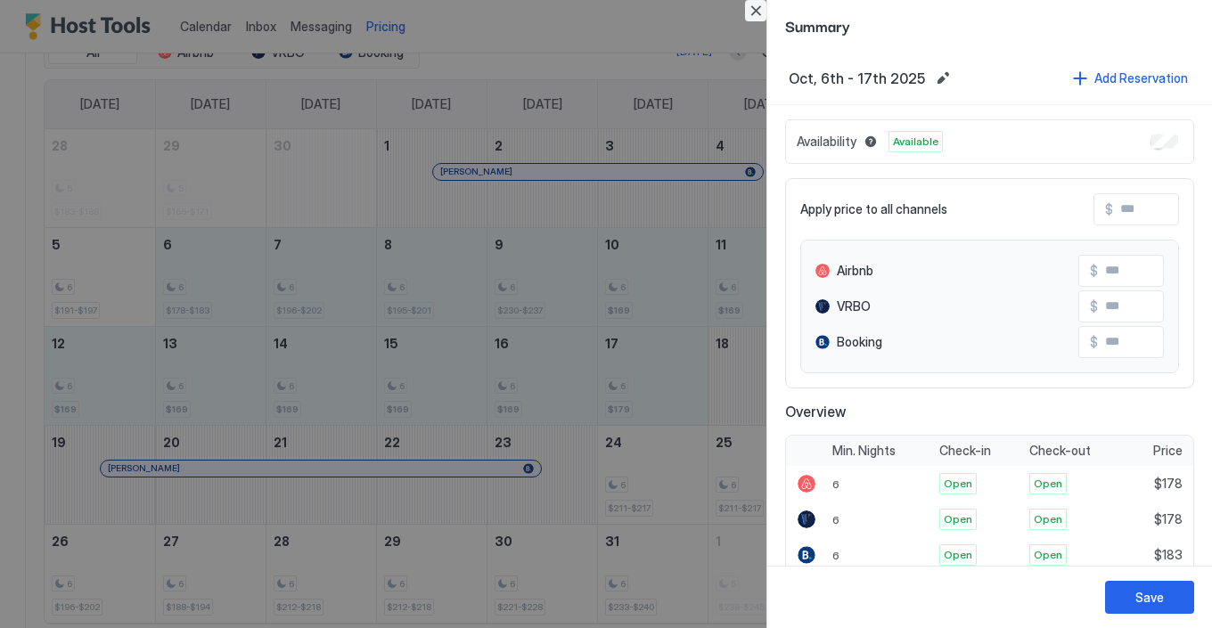  I want to click on span: Availability, so click(826, 142).